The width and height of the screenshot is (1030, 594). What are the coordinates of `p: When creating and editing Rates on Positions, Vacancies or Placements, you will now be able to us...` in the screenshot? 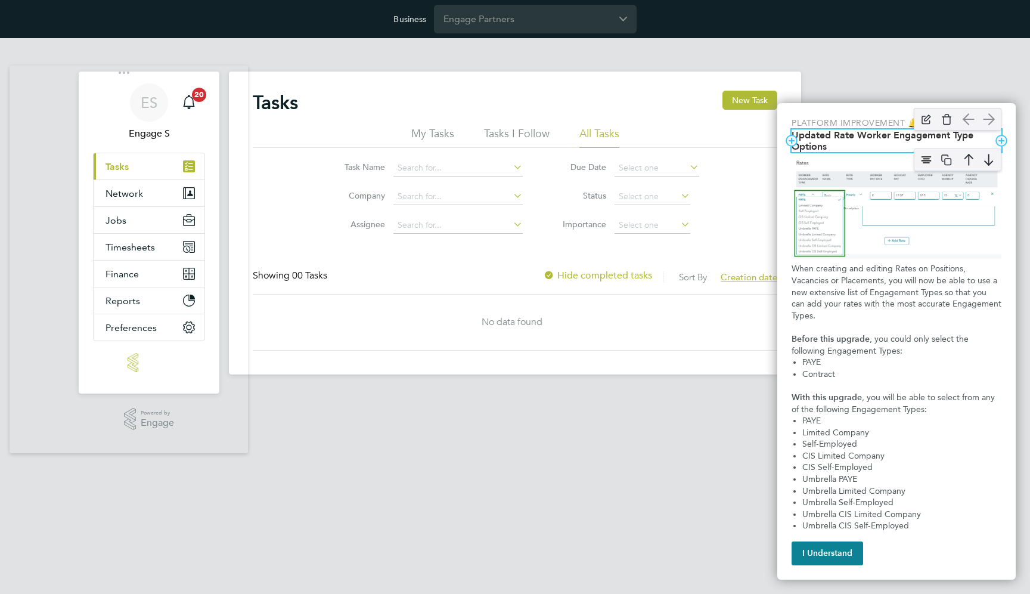 It's located at (897, 292).